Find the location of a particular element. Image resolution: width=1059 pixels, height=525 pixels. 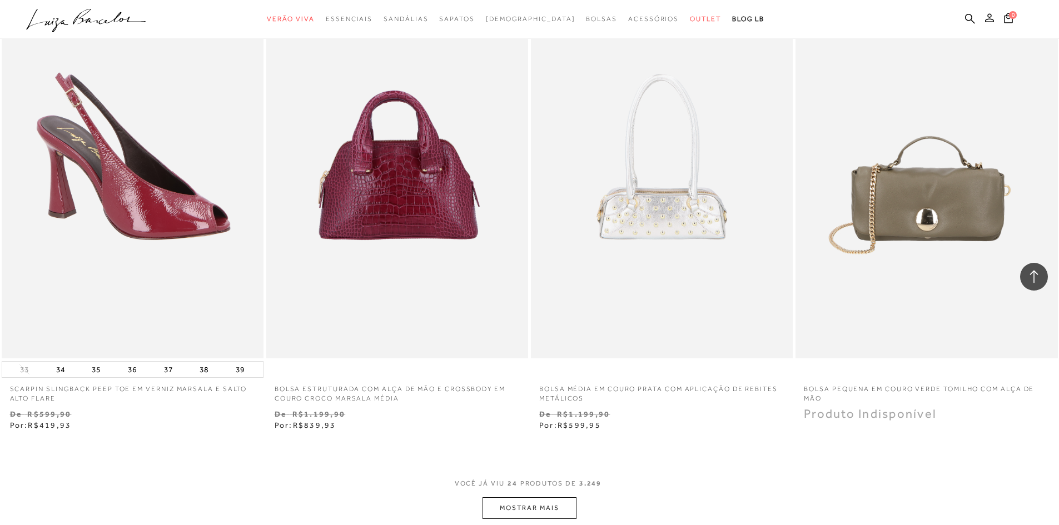

button: 39 is located at coordinates (240, 370).